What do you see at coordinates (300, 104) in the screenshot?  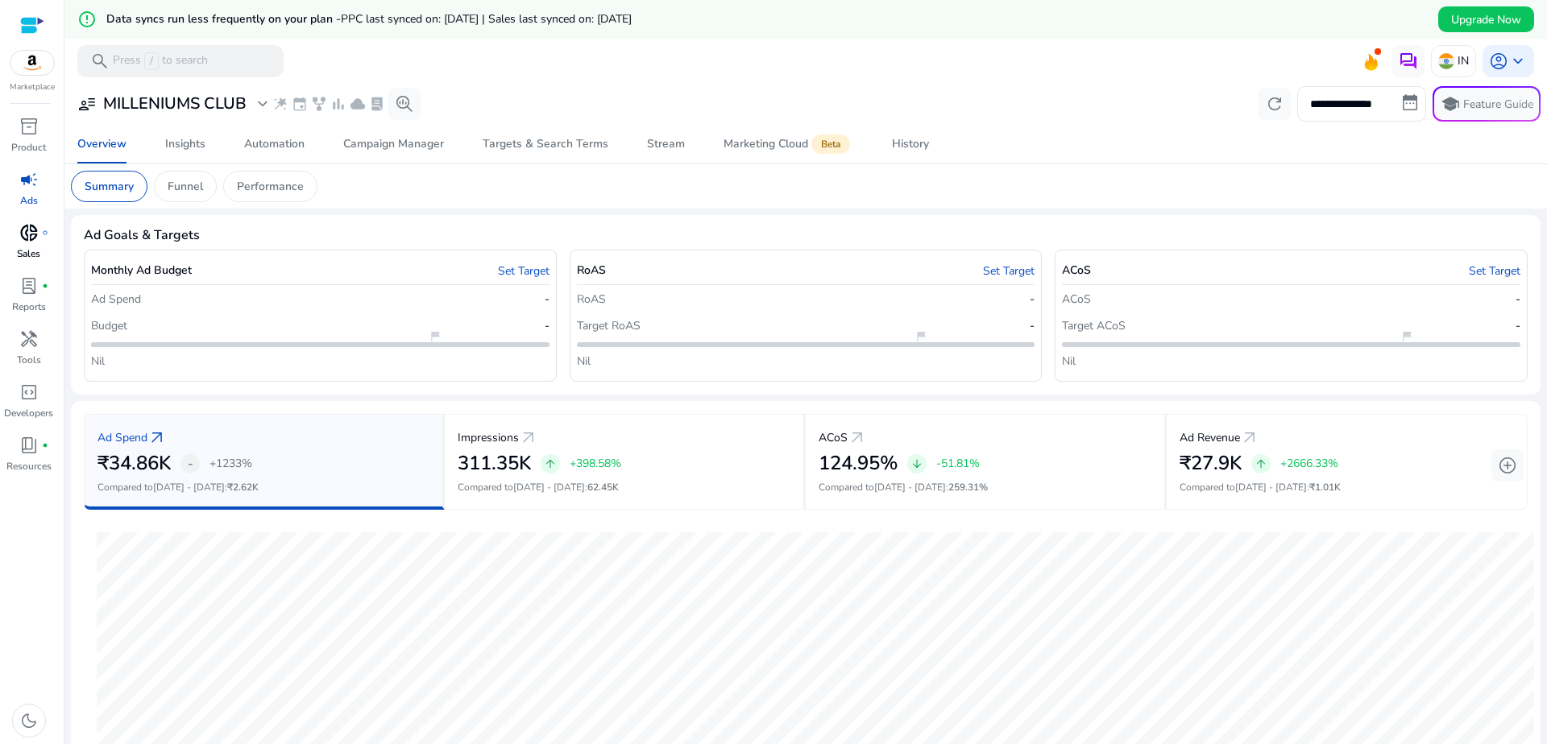 I see `span: event` at bounding box center [300, 104].